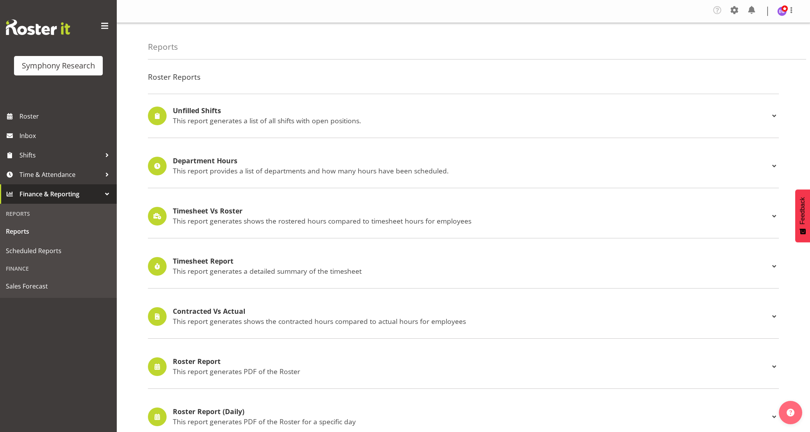 The image size is (810, 432). Describe the element at coordinates (58, 232) in the screenshot. I see `a: Reports` at that location.